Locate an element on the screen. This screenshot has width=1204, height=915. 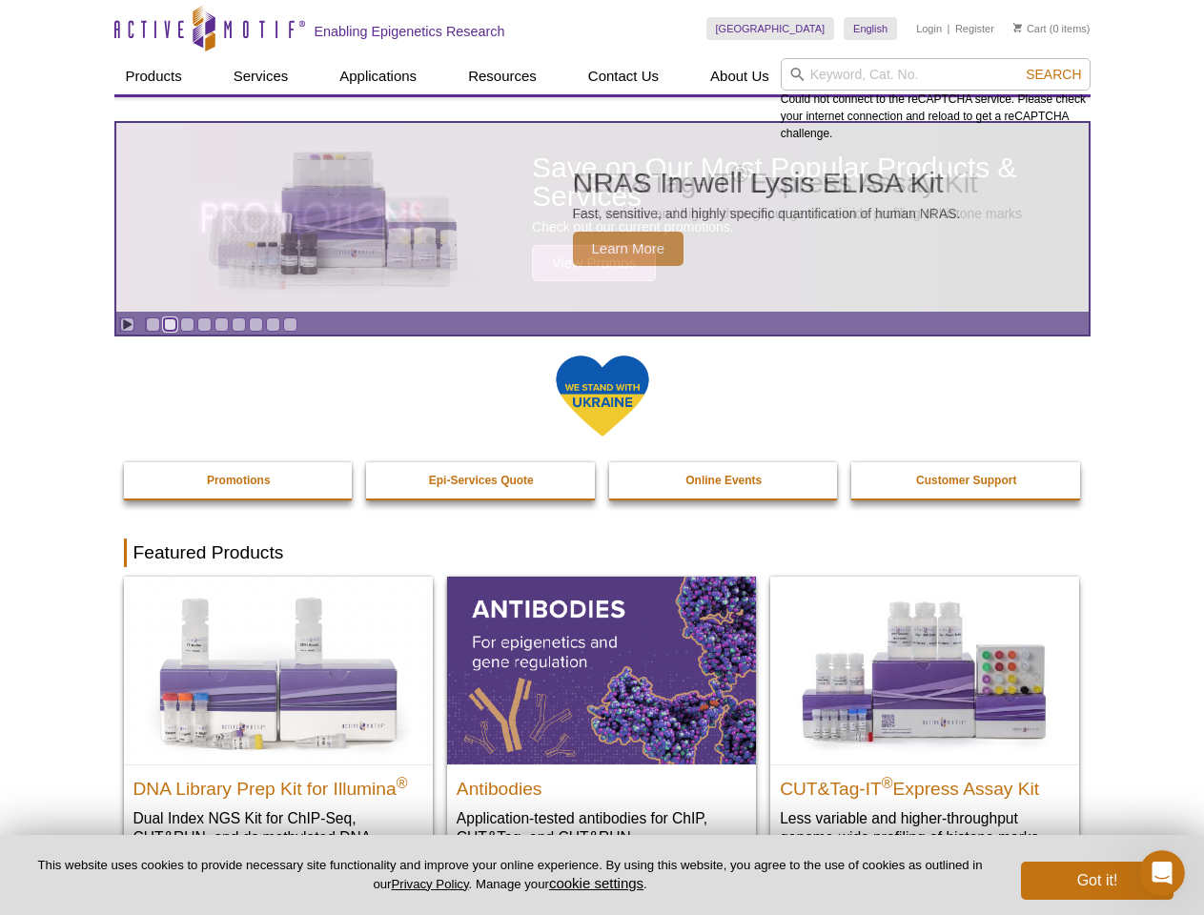
img: All Antibodies is located at coordinates (602, 670).